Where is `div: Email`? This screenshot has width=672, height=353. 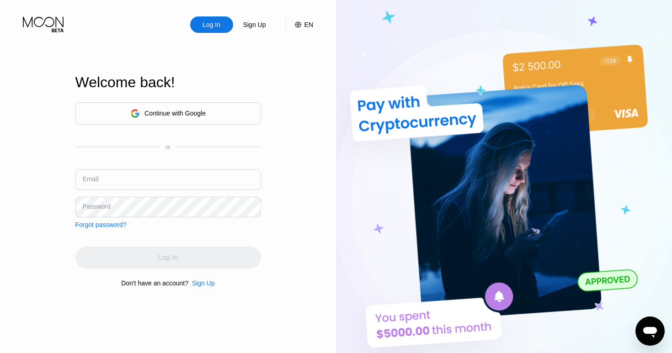 div: Email is located at coordinates (91, 179).